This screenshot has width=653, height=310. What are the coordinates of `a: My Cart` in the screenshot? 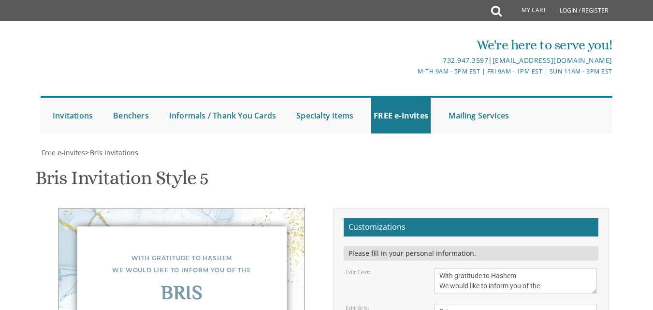 It's located at (527, 11).